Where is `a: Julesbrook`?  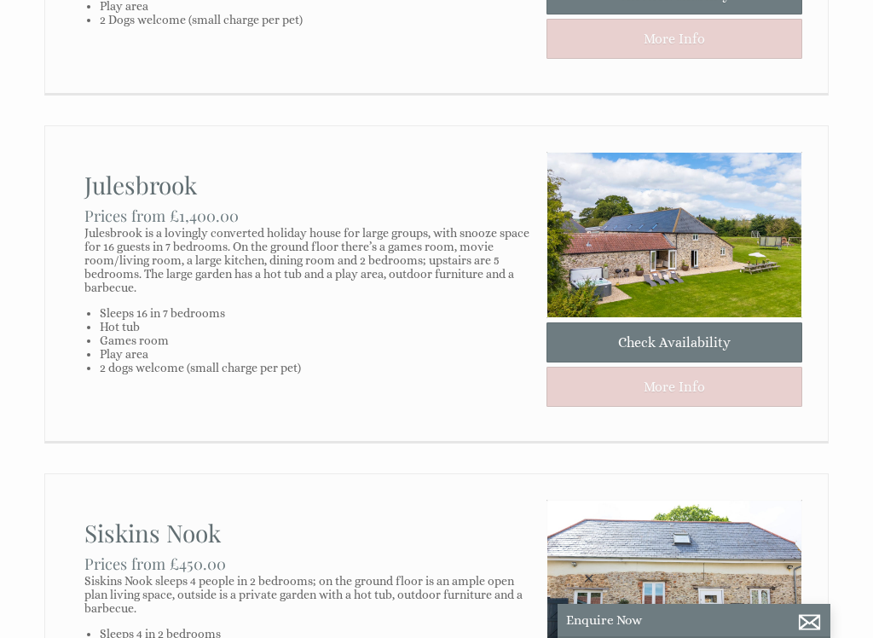 a: Julesbrook is located at coordinates (141, 184).